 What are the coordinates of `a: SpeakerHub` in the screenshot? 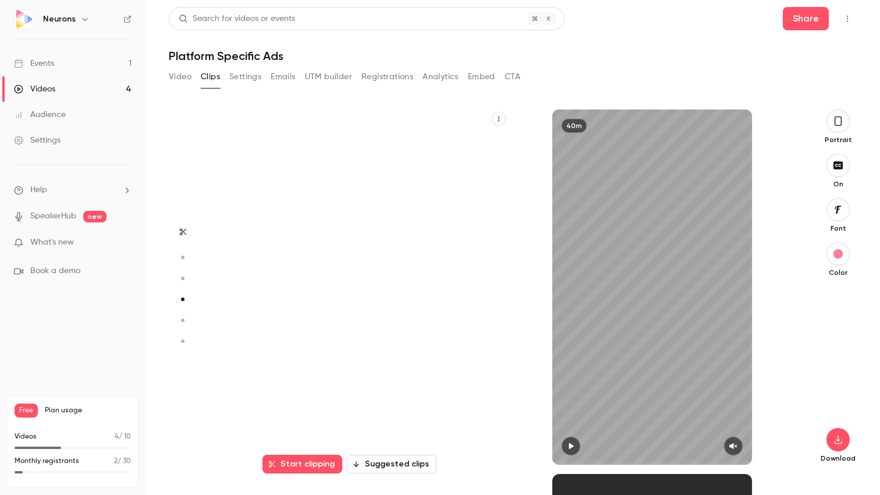 It's located at (53, 216).